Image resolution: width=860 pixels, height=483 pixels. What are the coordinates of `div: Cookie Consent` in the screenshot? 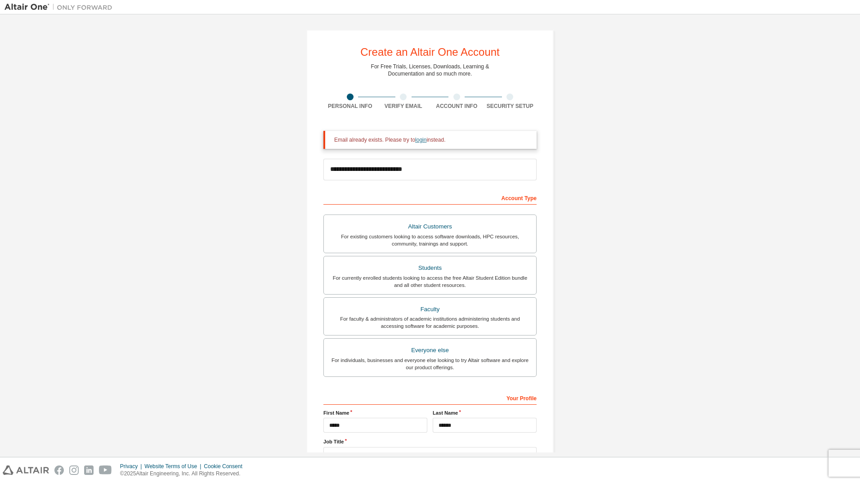 It's located at (225, 466).